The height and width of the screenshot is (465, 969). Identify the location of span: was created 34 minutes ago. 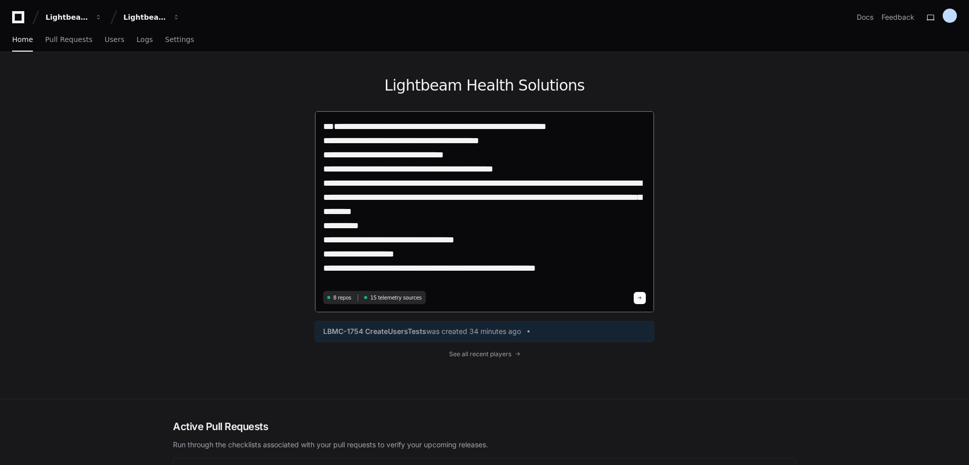
(473, 331).